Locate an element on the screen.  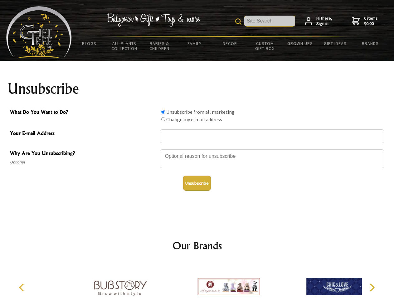
label: Change my e-mail address is located at coordinates (194, 119).